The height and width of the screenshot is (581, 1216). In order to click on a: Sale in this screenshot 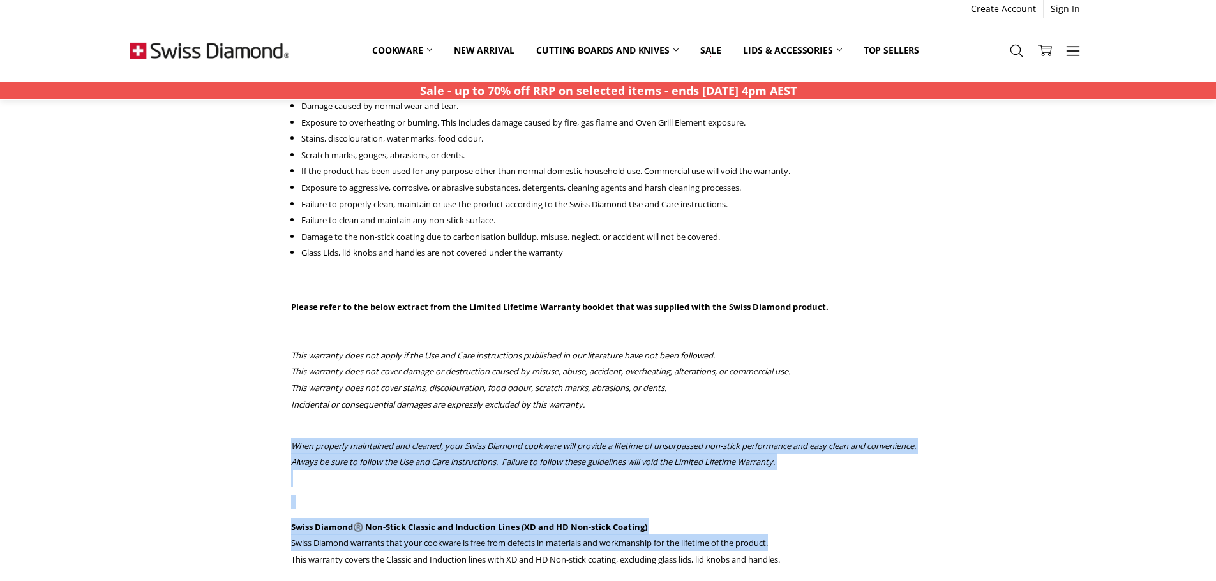, I will do `click(710, 50)`.